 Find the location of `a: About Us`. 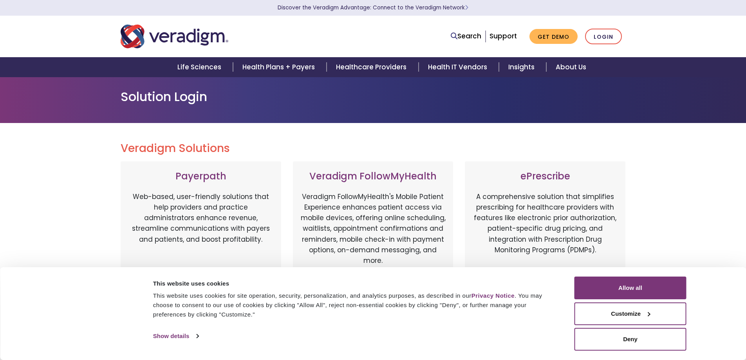

a: About Us is located at coordinates (571, 67).